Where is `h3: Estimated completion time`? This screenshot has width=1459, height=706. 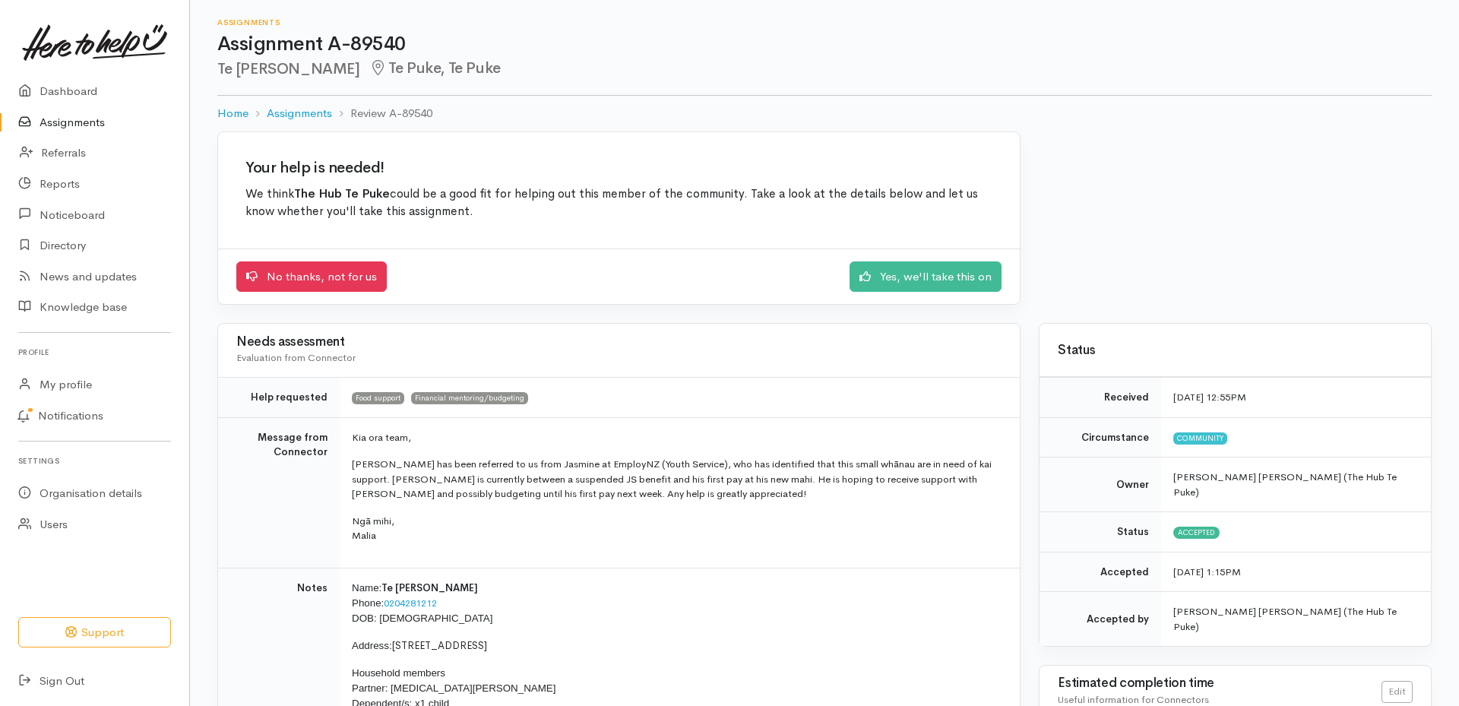 h3: Estimated completion time is located at coordinates (1220, 683).